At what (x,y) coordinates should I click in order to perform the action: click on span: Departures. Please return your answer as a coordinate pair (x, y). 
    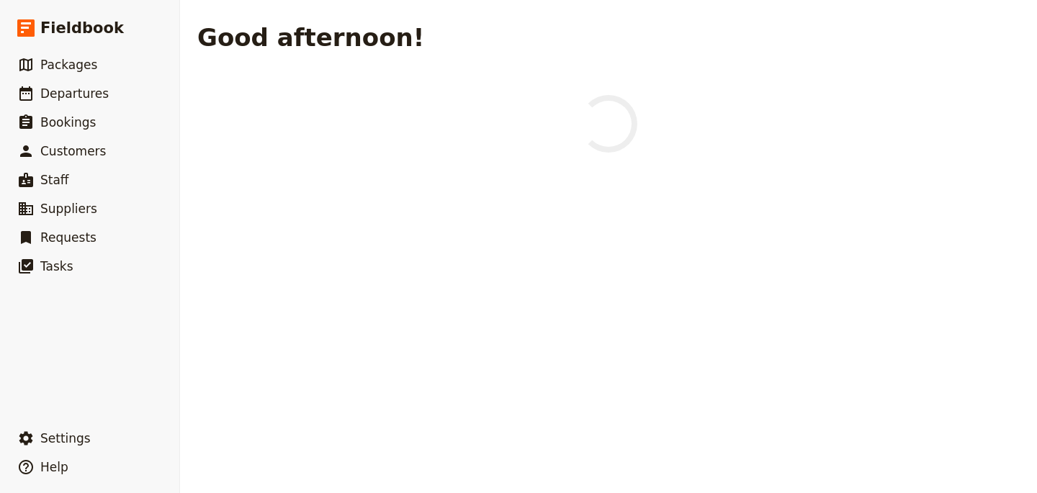
    Looking at the image, I should click on (74, 94).